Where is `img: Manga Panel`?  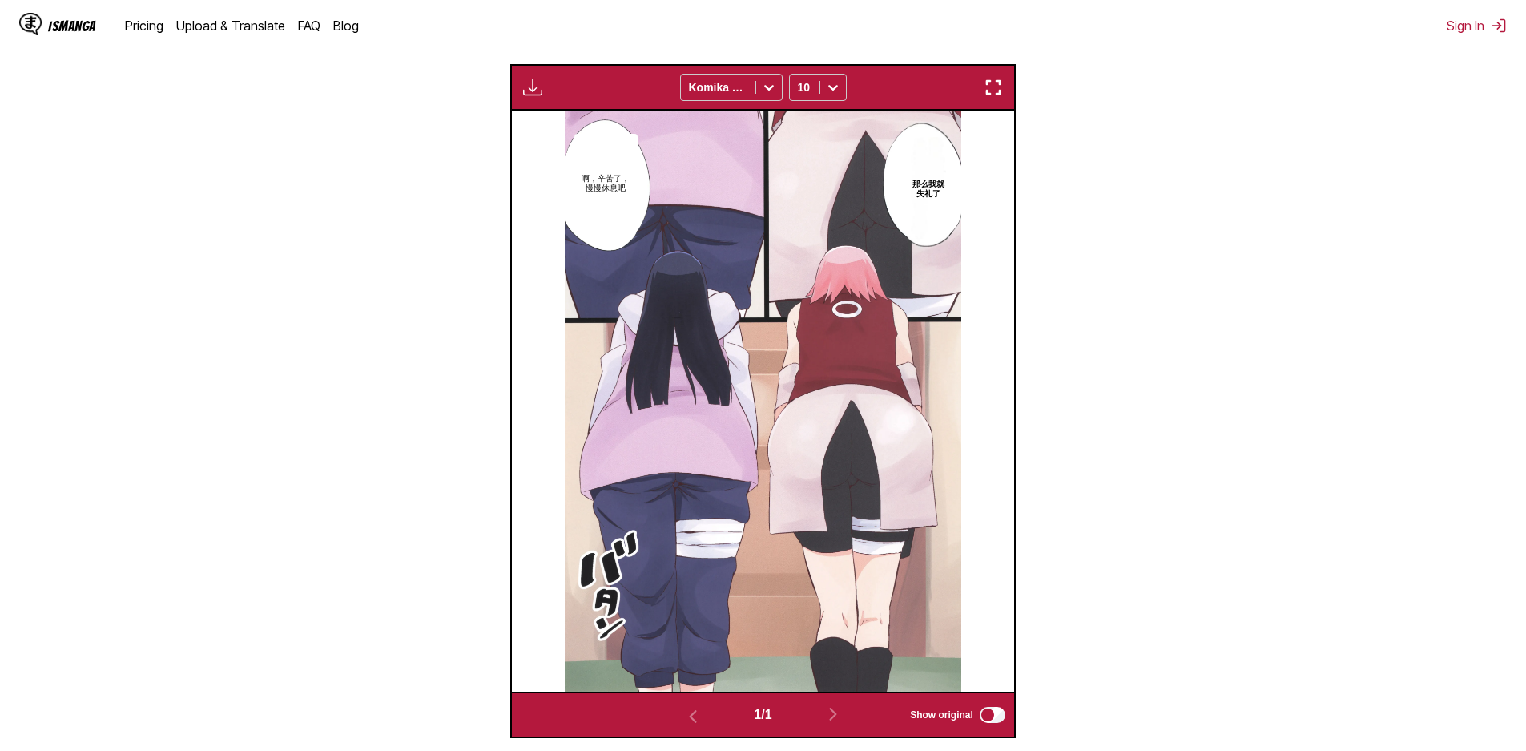
img: Manga Panel is located at coordinates (763, 401).